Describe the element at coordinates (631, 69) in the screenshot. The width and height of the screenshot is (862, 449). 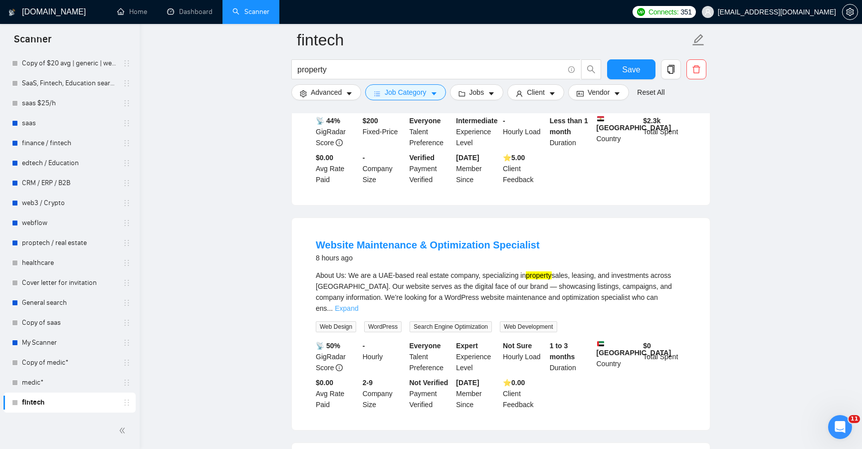
I see `button: Save` at that location.